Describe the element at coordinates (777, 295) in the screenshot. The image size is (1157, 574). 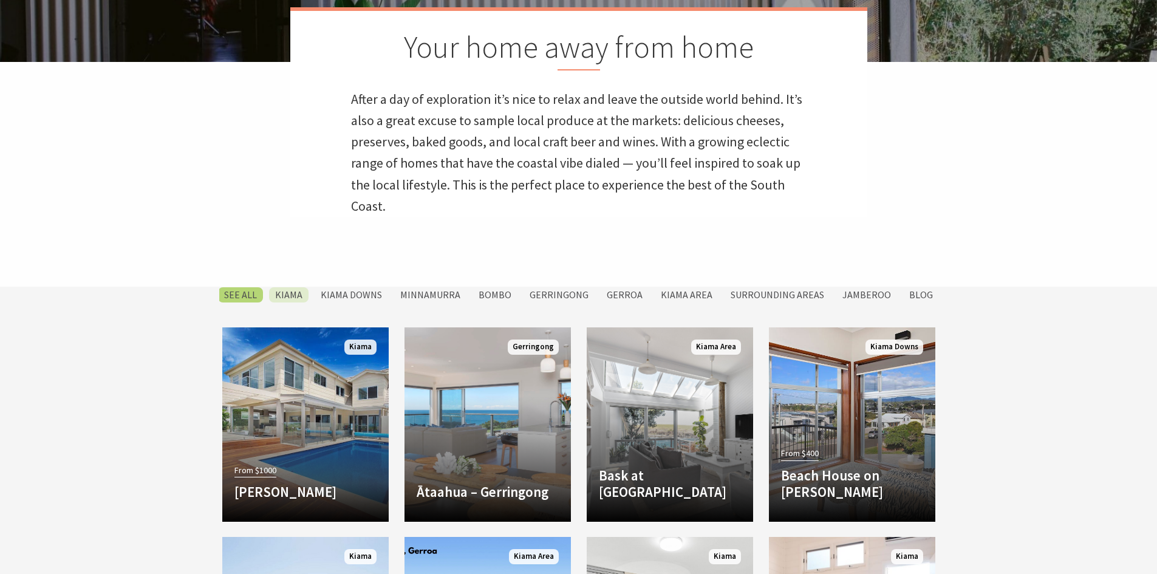
I see `label: Surrounding Areas` at that location.